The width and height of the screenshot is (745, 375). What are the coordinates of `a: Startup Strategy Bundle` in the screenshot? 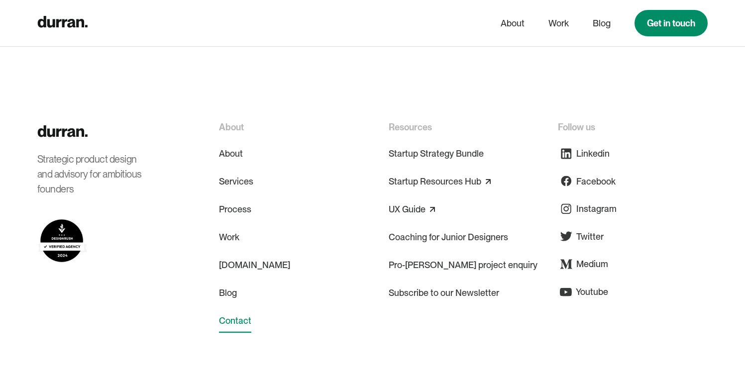 It's located at (436, 154).